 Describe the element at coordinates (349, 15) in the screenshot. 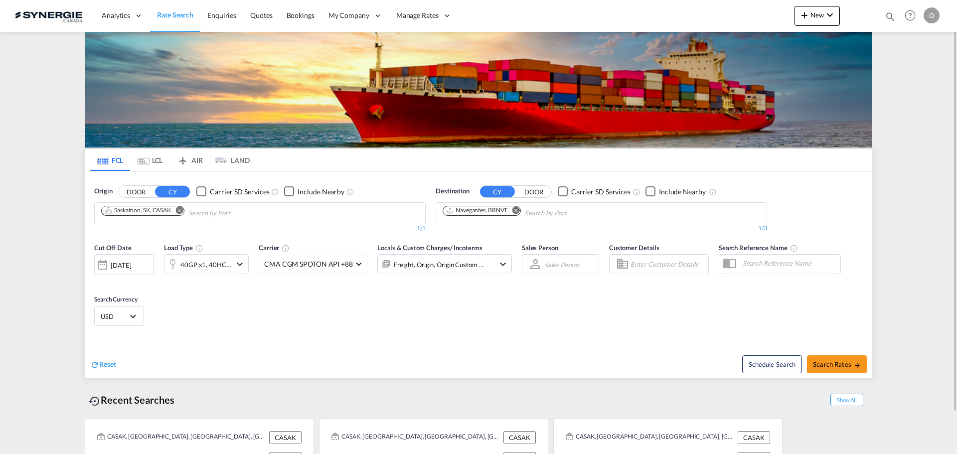

I see `span: My Company` at that location.